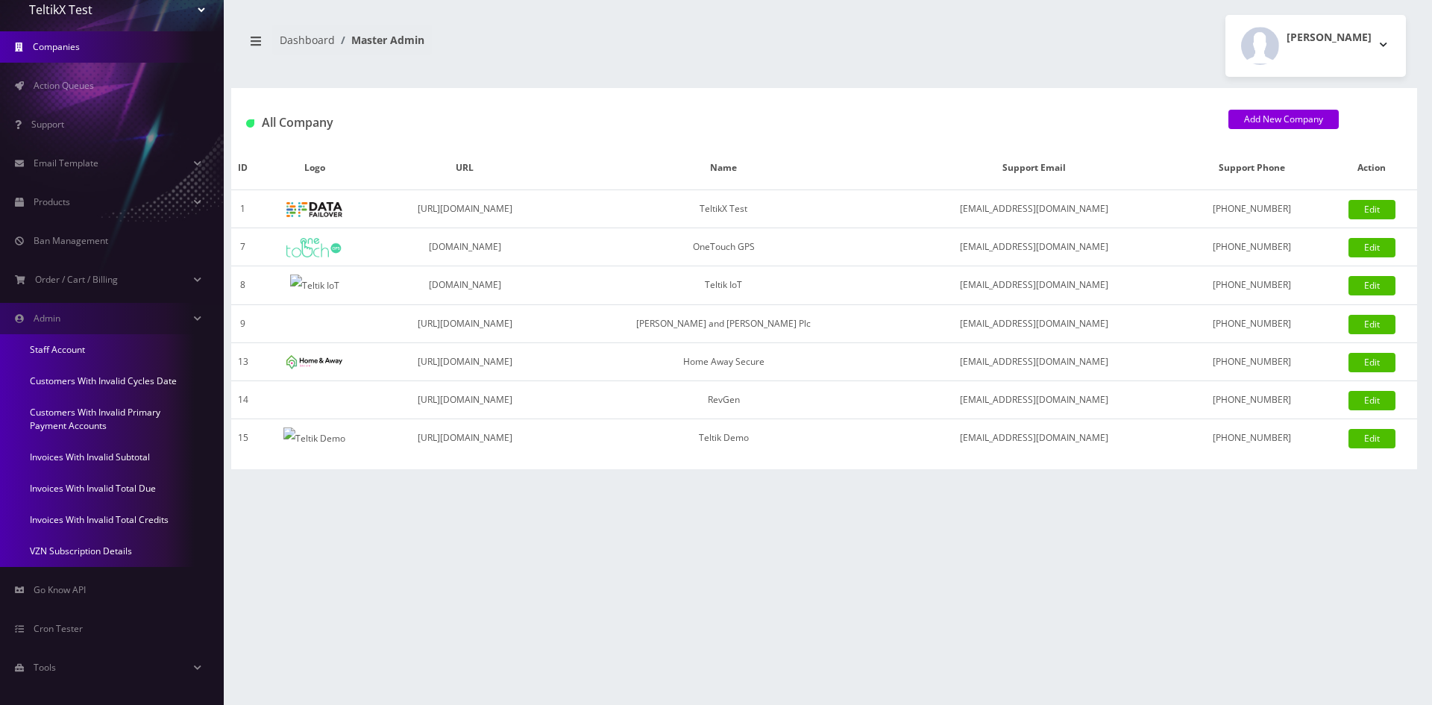  I want to click on a: Add New Company, so click(1283, 119).